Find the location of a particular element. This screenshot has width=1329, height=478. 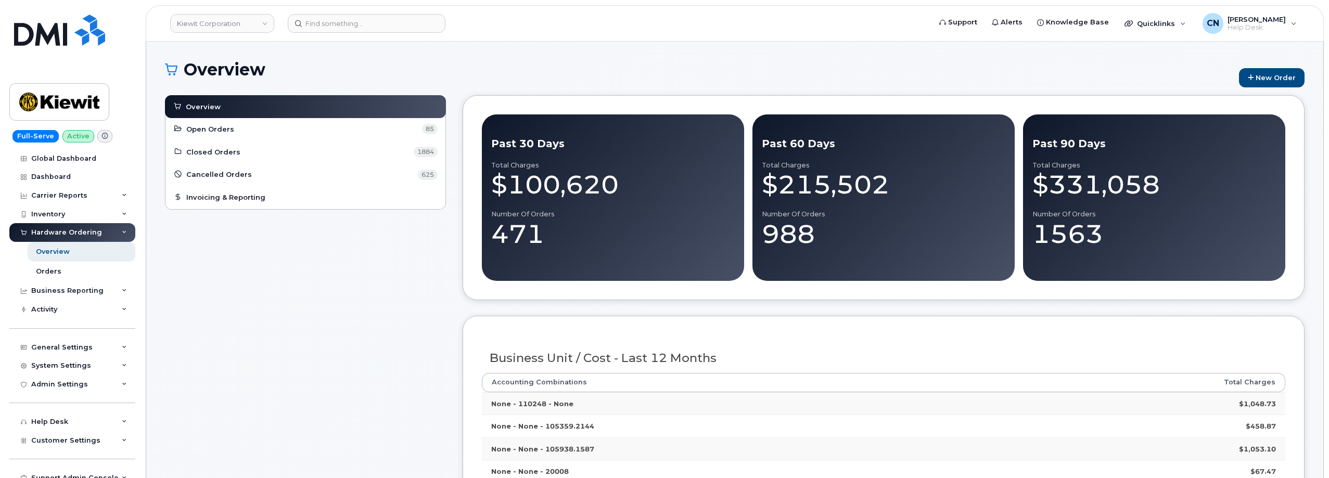

a: New Order is located at coordinates (1272, 78).